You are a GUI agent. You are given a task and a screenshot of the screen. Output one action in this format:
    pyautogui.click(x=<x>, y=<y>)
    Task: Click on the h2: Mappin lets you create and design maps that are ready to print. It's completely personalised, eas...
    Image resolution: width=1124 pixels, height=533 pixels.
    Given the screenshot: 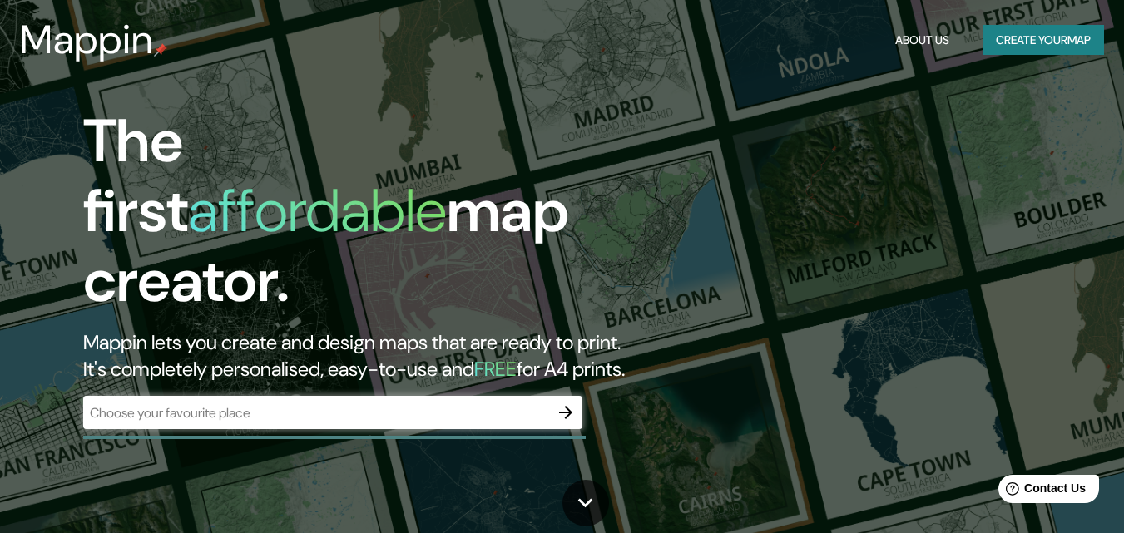 What is the action you would take?
    pyautogui.click(x=365, y=356)
    